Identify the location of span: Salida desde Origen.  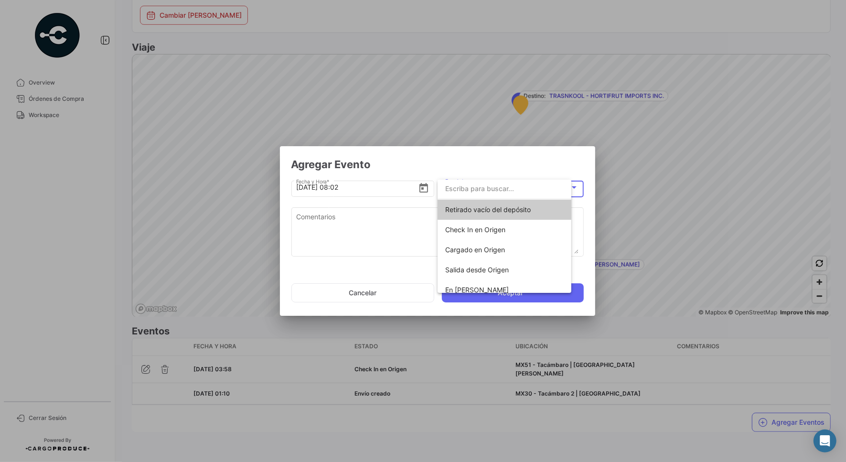
(477, 269).